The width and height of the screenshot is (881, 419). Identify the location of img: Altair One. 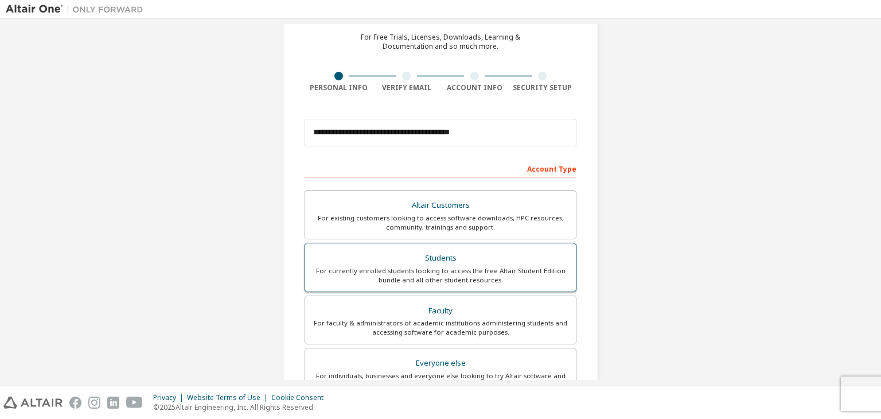
(77, 9).